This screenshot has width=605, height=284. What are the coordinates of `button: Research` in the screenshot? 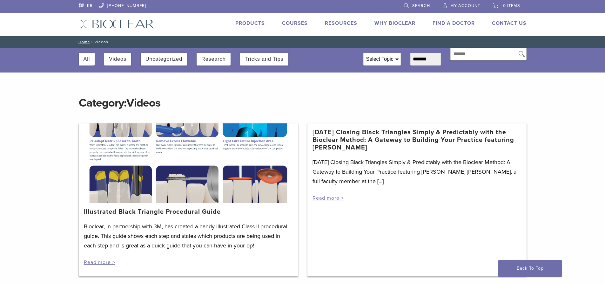 It's located at (214, 59).